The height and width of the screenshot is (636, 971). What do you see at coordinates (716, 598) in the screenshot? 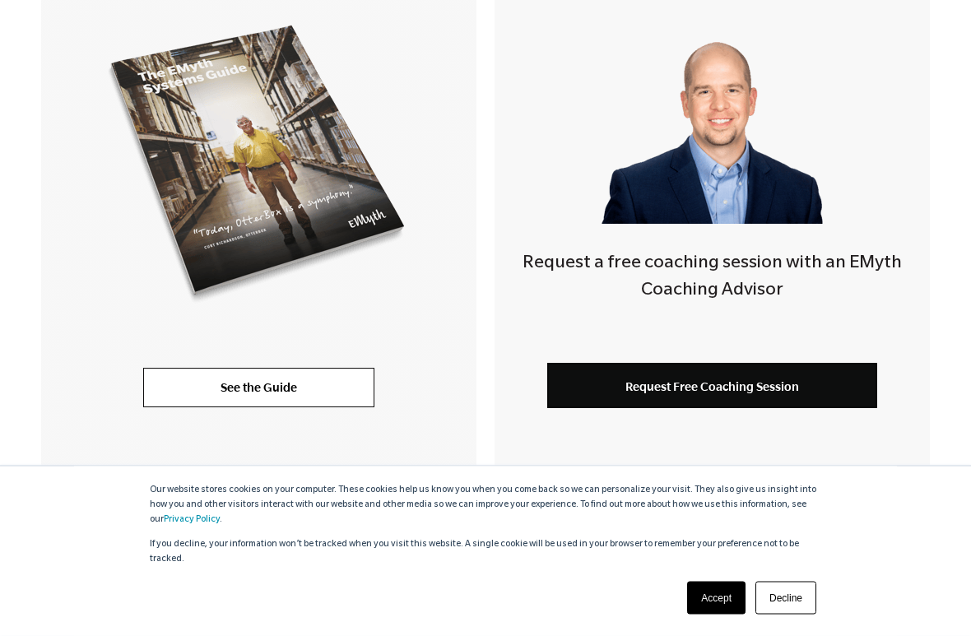
I see `a: Accept` at bounding box center [716, 598].